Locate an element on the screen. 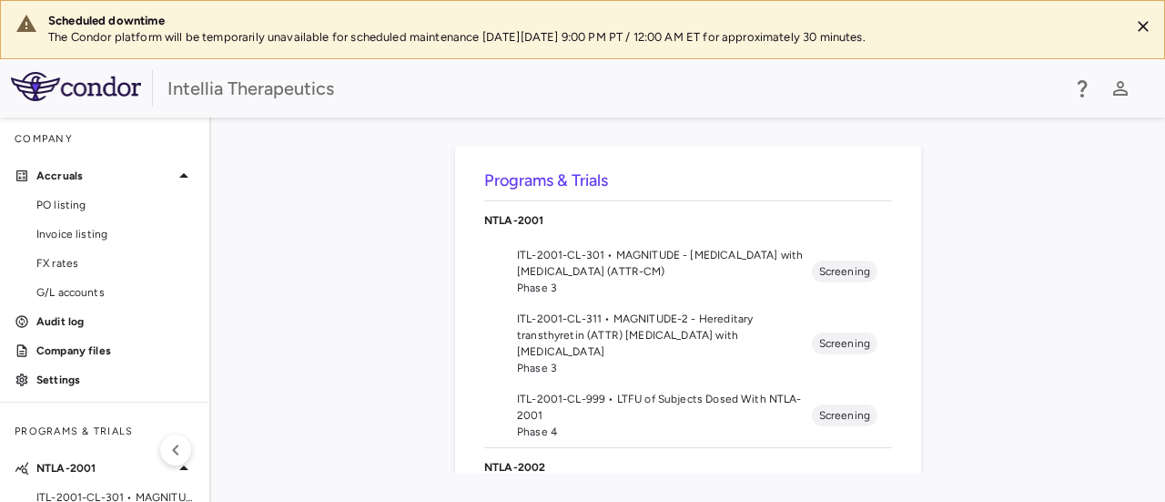 The width and height of the screenshot is (1165, 502). li: ITL-2001-CL-999 • LTFU of Subjects Dosed With NTLA-2001Phase 4Screening is located at coordinates (688, 415).